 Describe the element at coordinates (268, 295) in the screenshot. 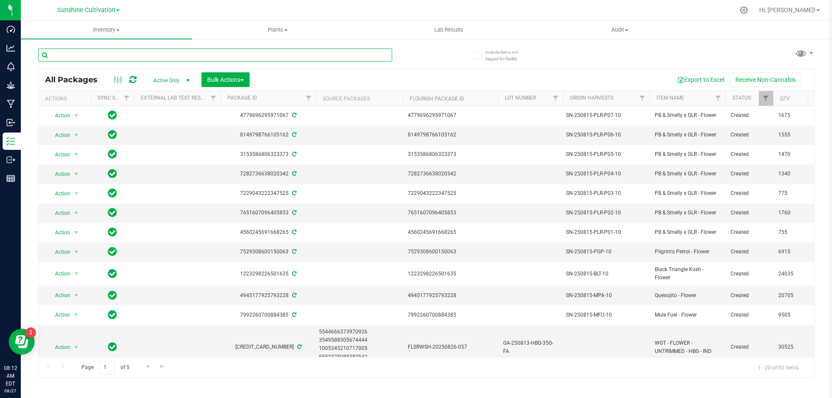

I see `div: 4945177925793228` at that location.